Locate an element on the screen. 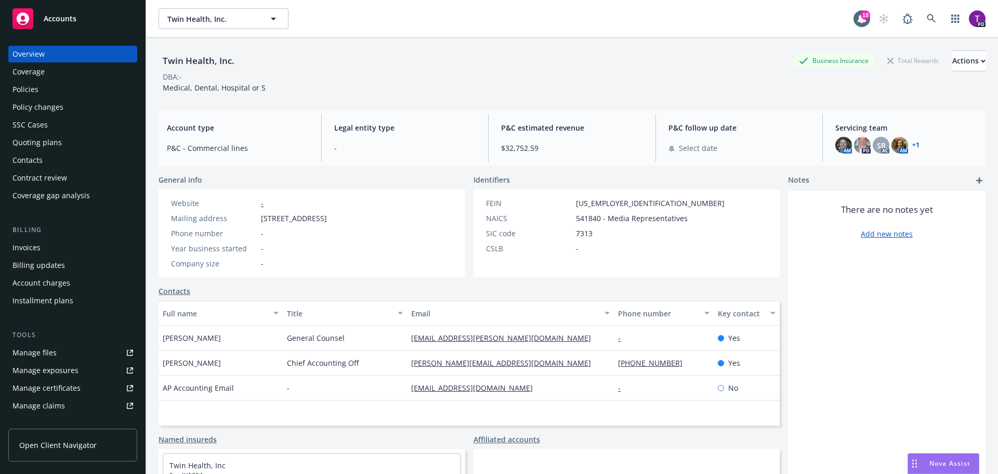  span: General Counsel is located at coordinates (316, 337).